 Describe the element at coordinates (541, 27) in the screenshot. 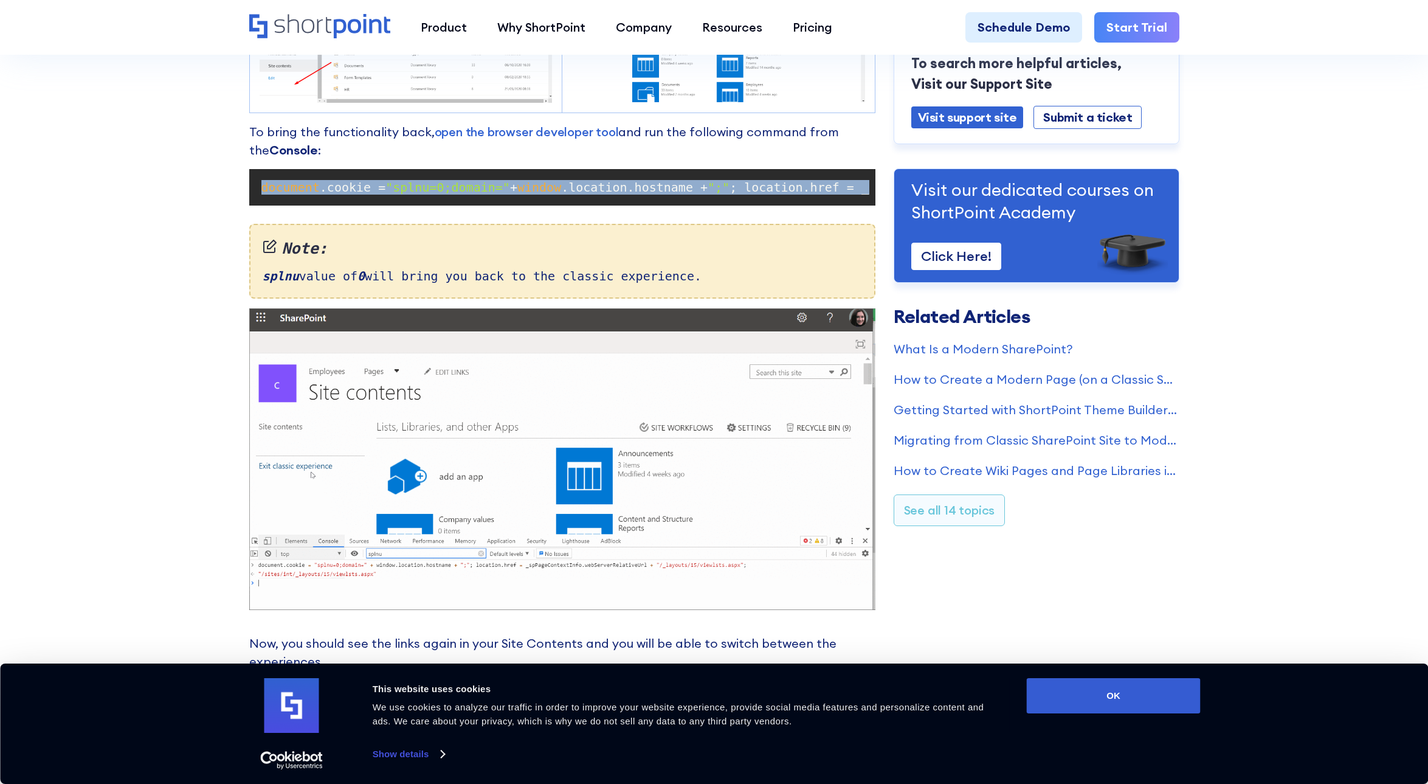

I see `div: Why ShortPoint` at that location.